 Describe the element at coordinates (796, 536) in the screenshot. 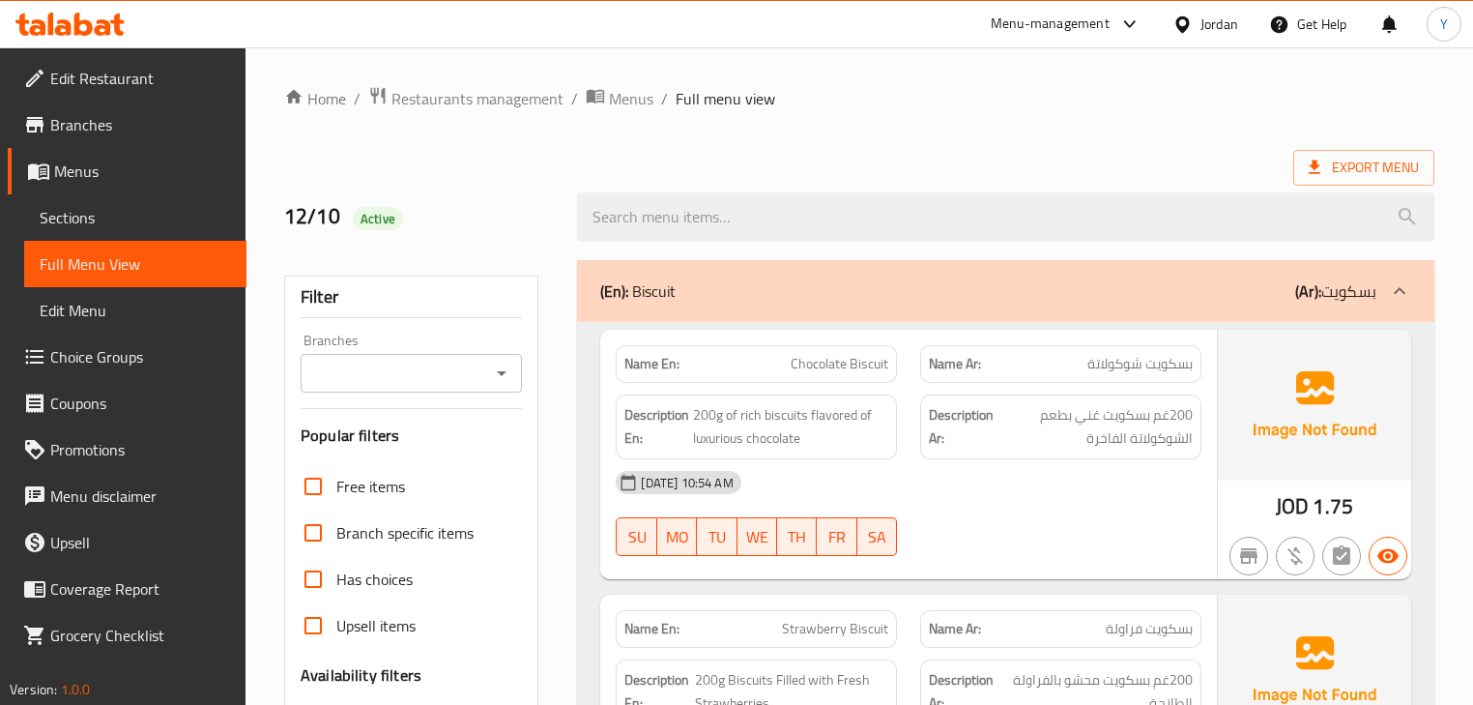

I see `span: TH` at that location.